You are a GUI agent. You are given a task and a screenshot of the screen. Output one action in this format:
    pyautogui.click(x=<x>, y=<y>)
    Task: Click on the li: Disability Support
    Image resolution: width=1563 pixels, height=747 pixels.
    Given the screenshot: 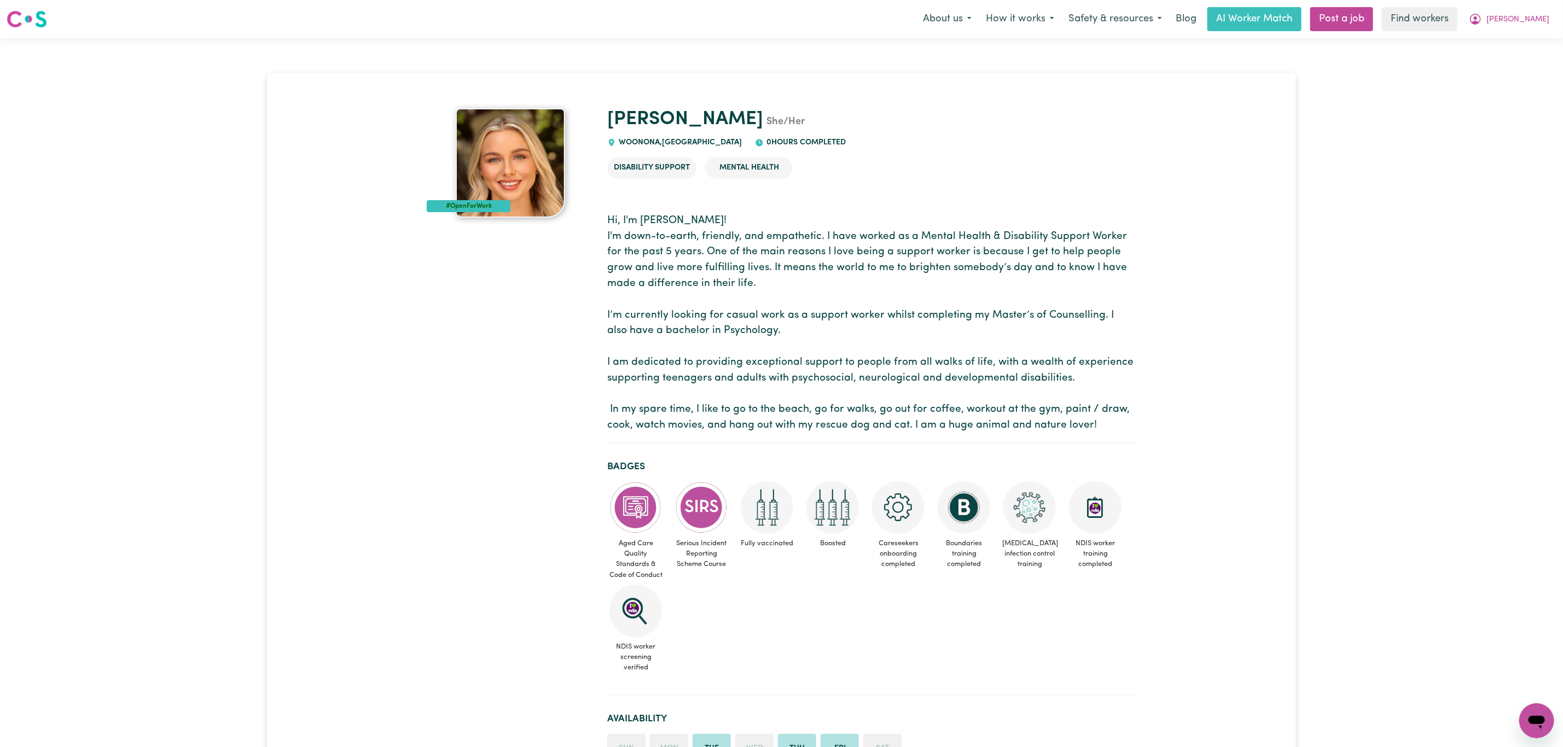 What is the action you would take?
    pyautogui.click(x=652, y=168)
    